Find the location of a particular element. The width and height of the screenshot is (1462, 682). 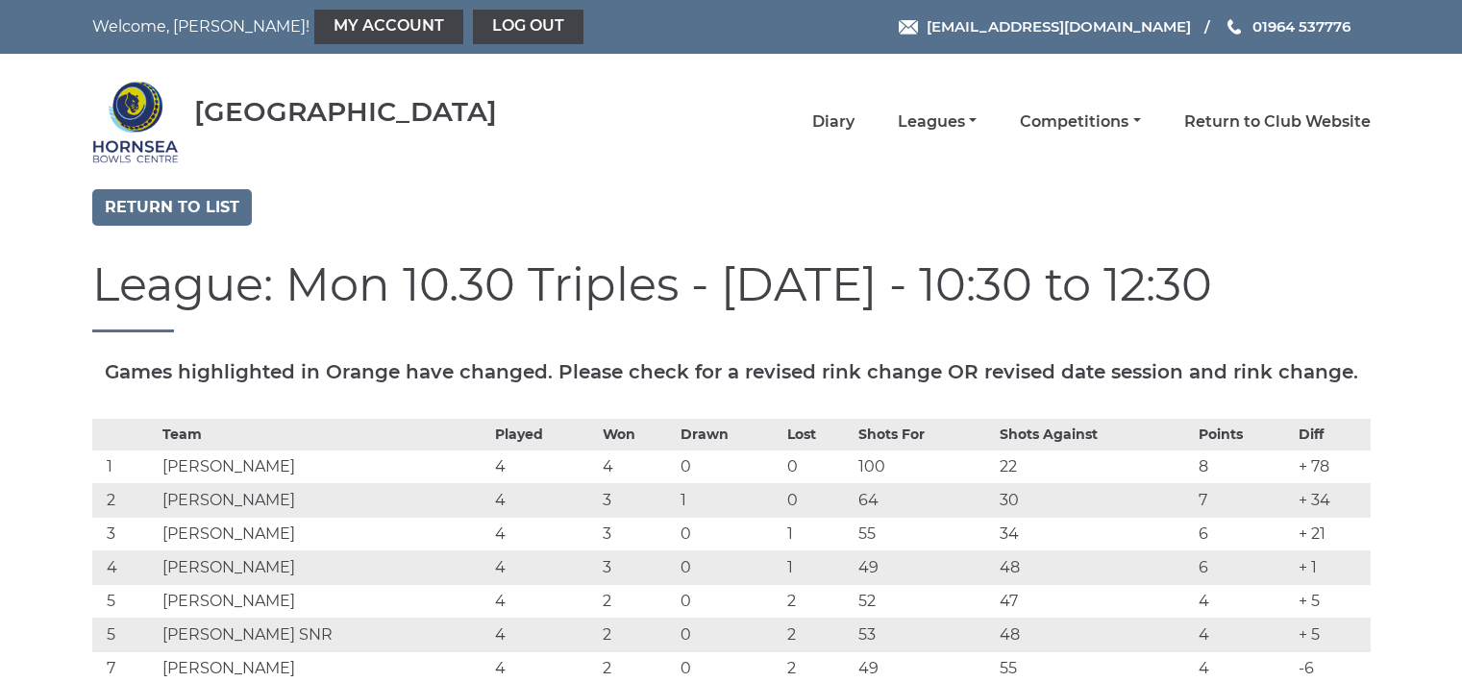

img: Email is located at coordinates (908, 27).